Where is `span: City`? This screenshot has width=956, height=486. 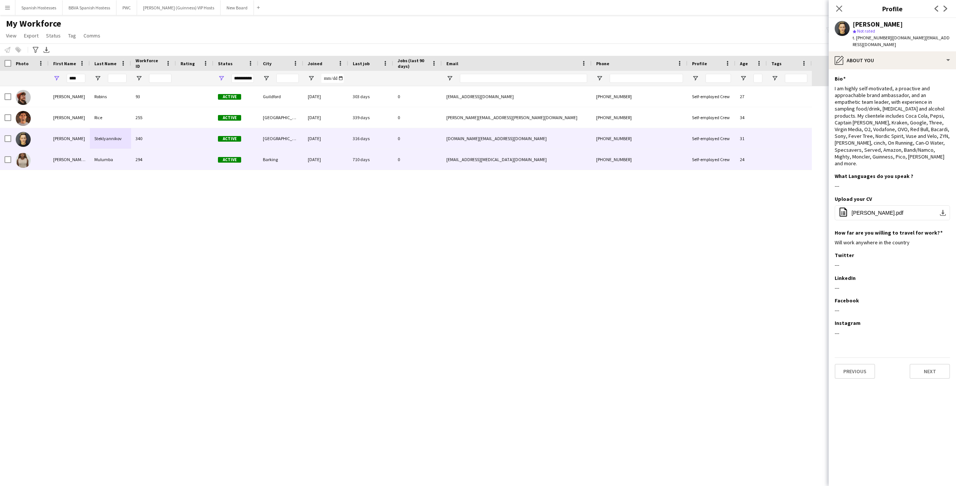 span: City is located at coordinates (267, 63).